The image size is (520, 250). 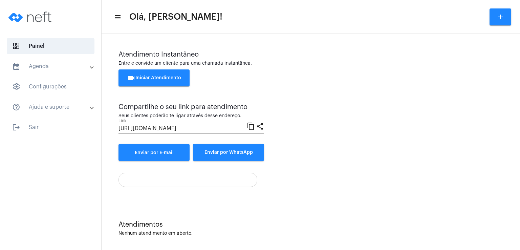 What do you see at coordinates (154, 78) in the screenshot?
I see `button: Iniciar Atendimento` at bounding box center [154, 78].